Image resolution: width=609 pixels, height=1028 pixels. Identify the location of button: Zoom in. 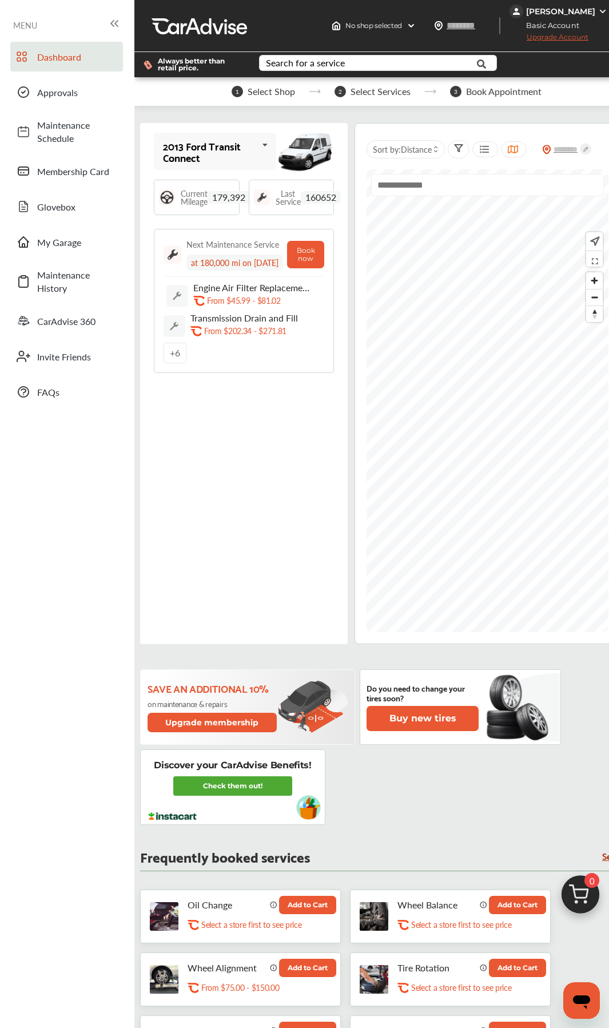
(594, 280).